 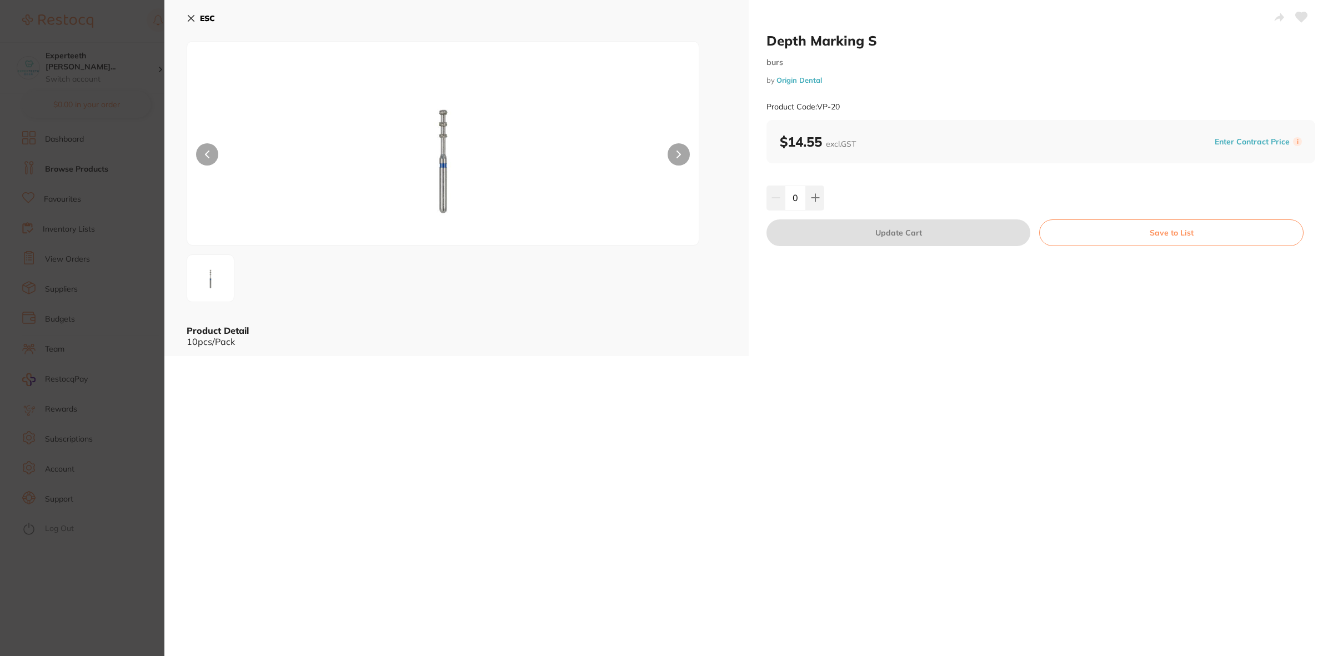 I want to click on button: ESC, so click(x=200, y=18).